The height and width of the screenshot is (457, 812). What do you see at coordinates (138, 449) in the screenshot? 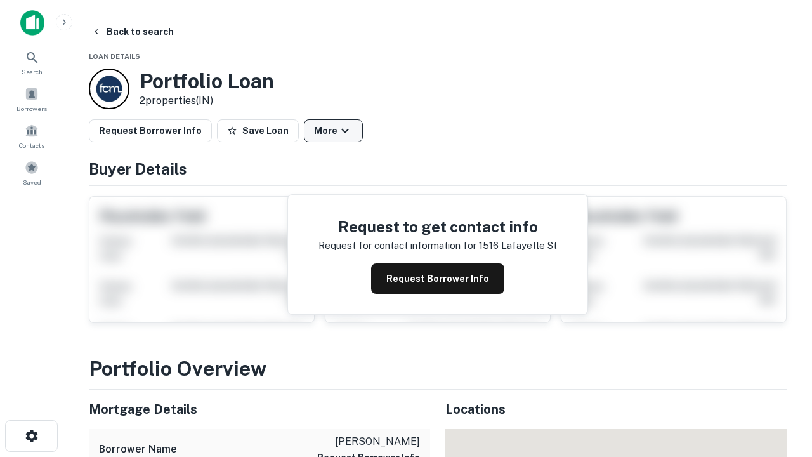
I see `h6: Borrower Name` at bounding box center [138, 449].